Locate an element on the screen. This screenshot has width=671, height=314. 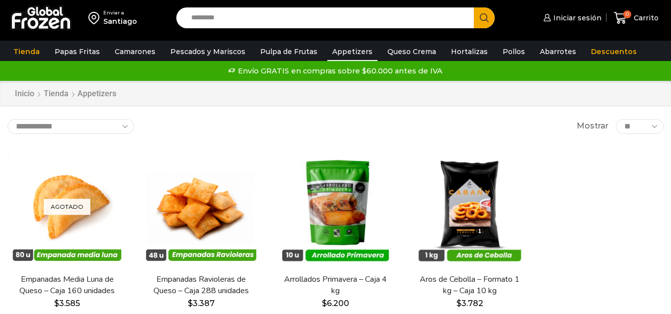
span: Iniciar sesión is located at coordinates (576, 18).